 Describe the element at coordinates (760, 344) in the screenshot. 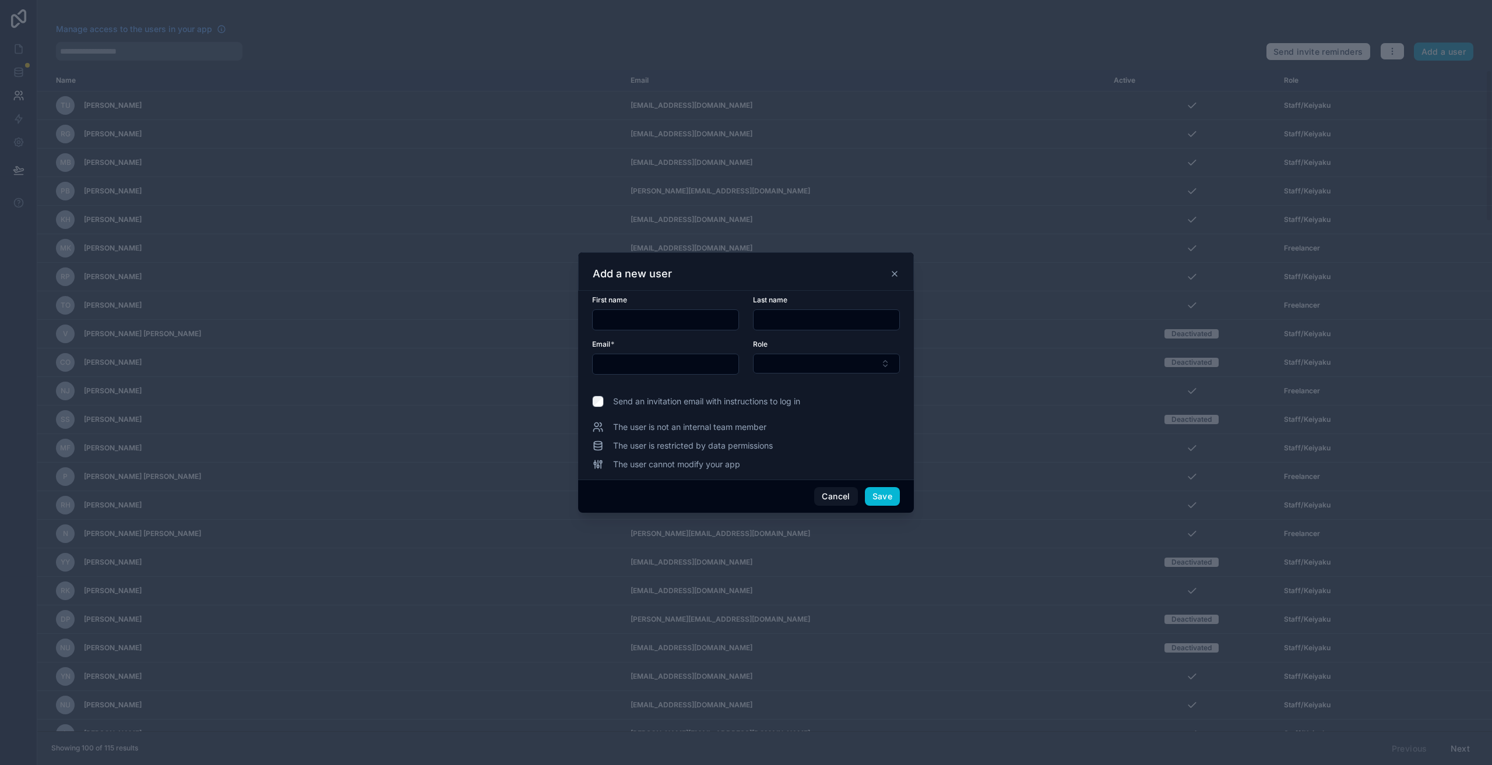

I see `span: Role` at that location.